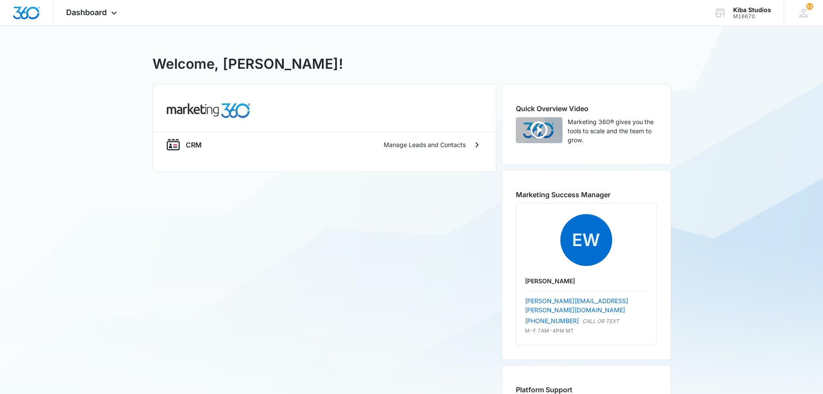 The height and width of the screenshot is (394, 823). Describe the element at coordinates (86, 12) in the screenshot. I see `span: Dashboard` at that location.